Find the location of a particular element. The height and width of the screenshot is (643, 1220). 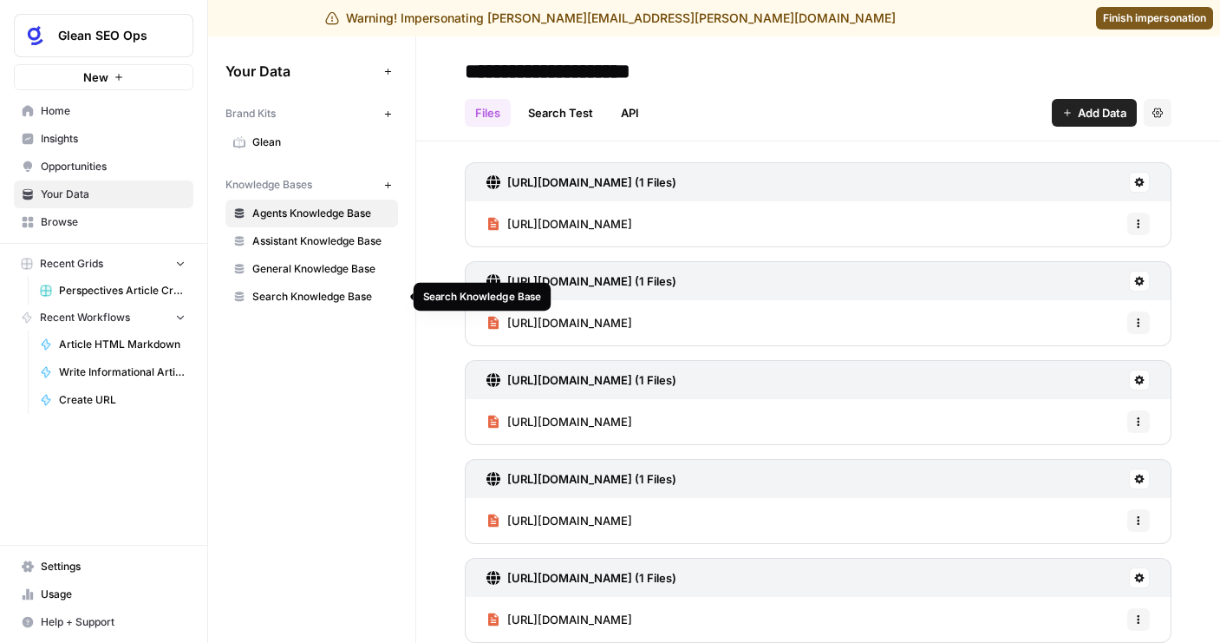

span: Add Data is located at coordinates (1102, 113).